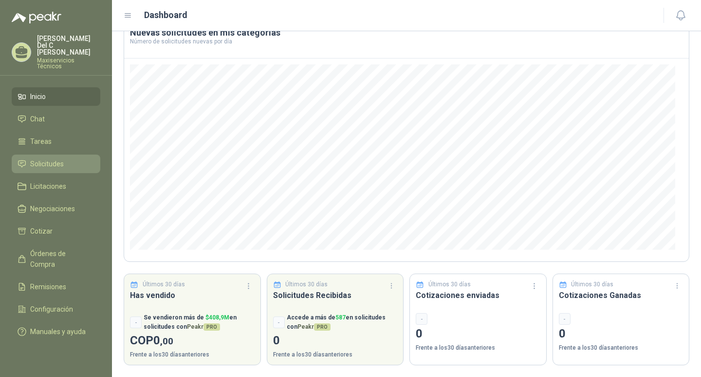  I want to click on h1: Dashboard, so click(166, 15).